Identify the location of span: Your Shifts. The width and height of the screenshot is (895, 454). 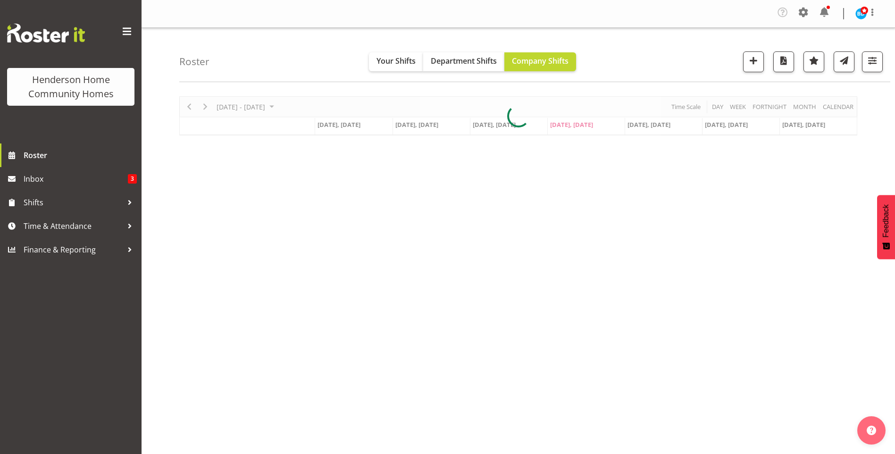
(396, 61).